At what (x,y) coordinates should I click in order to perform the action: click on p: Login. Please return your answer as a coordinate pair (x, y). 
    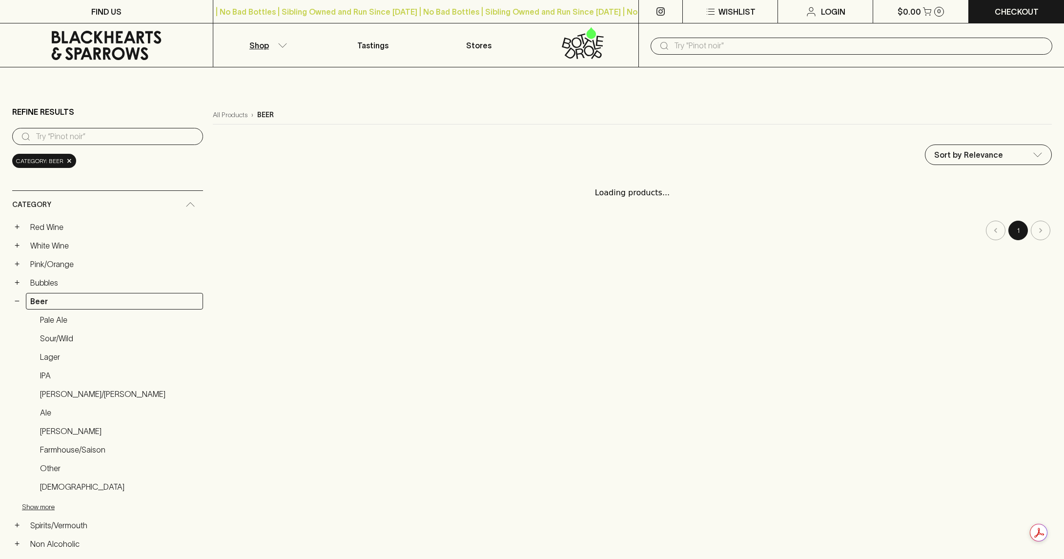
    Looking at the image, I should click on (833, 12).